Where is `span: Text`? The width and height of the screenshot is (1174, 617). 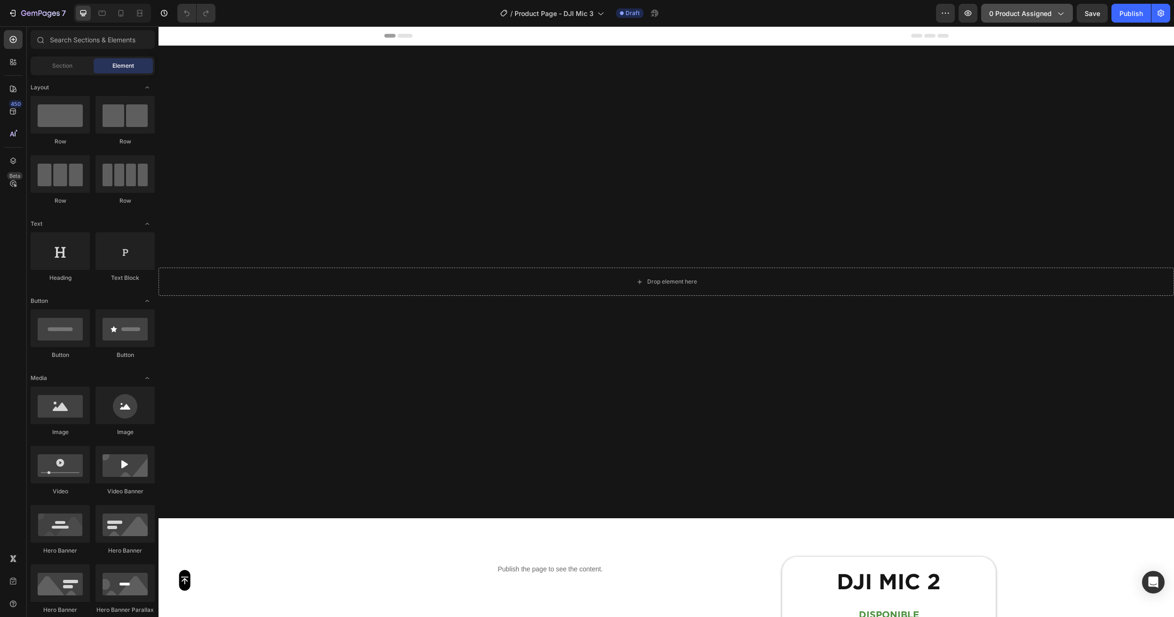 span: Text is located at coordinates (36, 224).